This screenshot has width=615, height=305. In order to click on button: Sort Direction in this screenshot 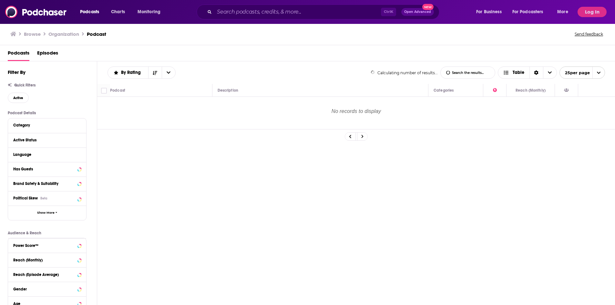, I will do `click(155, 73)`.